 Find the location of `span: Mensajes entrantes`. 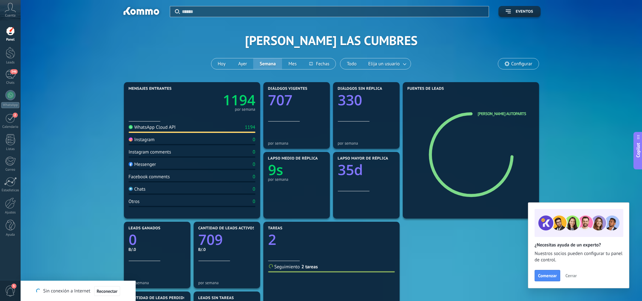

span: Mensajes entrantes is located at coordinates (150, 89).